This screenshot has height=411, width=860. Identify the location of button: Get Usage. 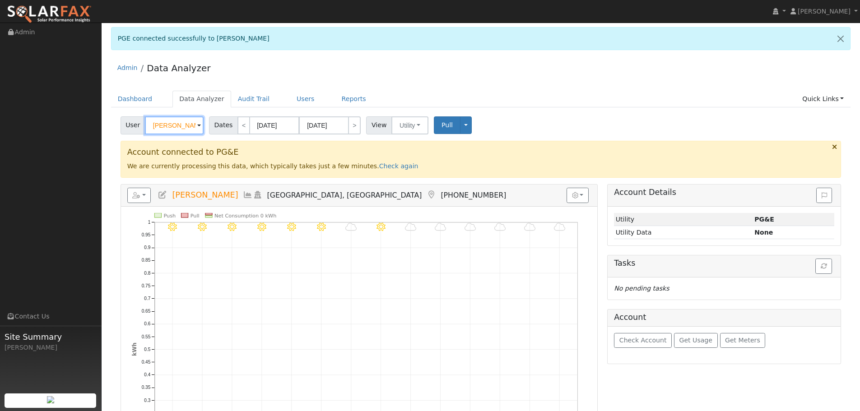
(695, 341).